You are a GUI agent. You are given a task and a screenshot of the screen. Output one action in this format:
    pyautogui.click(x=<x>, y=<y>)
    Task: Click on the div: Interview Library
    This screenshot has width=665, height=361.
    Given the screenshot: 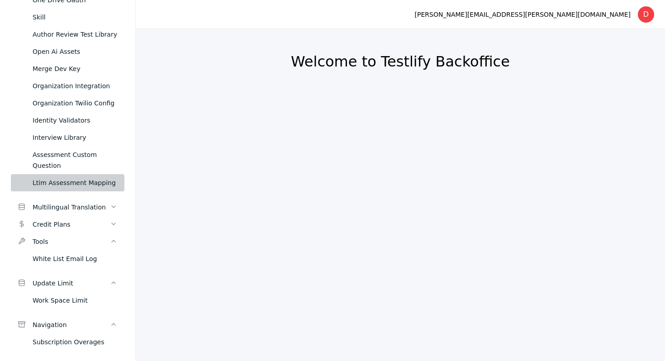 What is the action you would take?
    pyautogui.click(x=75, y=138)
    